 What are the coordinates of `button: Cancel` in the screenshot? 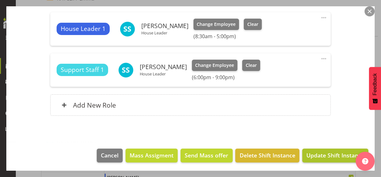 It's located at (110, 156).